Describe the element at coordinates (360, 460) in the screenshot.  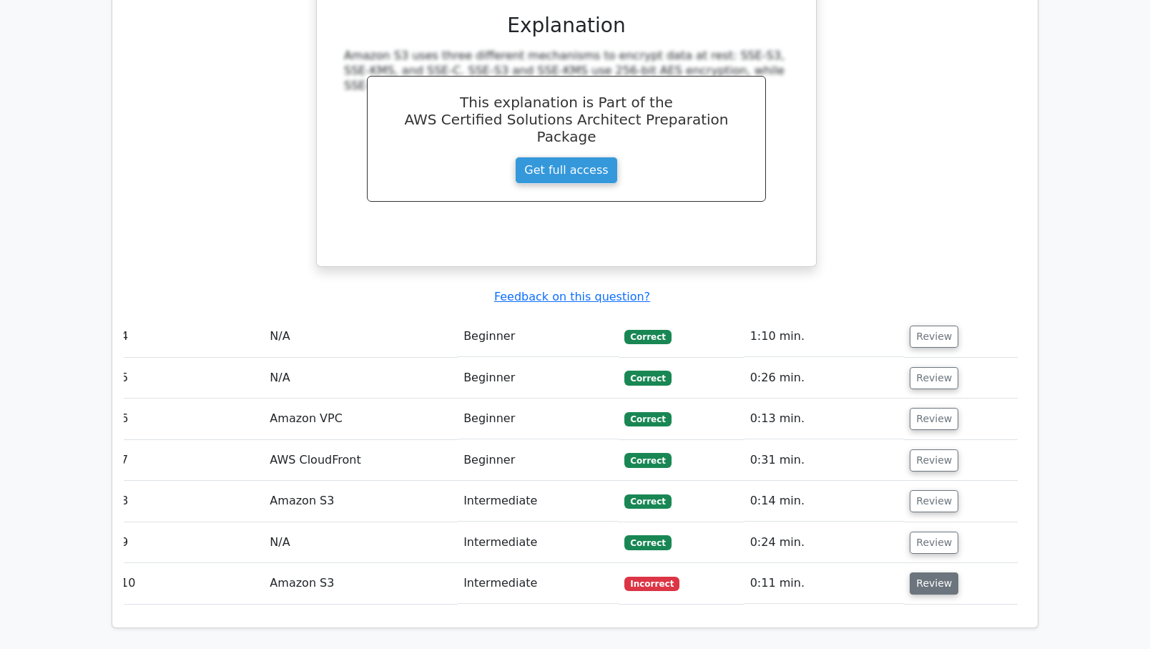
I see `td: AWS CloudFront` at that location.